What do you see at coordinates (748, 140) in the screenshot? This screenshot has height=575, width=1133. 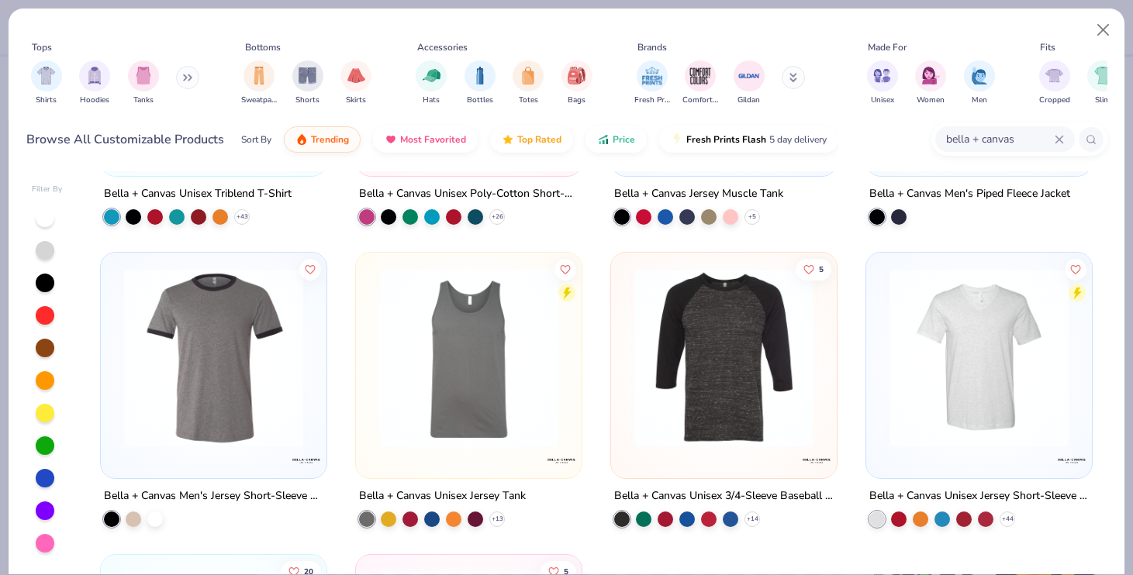 I see `button: Fresh Prints Flash5 day delivery` at bounding box center [748, 140].